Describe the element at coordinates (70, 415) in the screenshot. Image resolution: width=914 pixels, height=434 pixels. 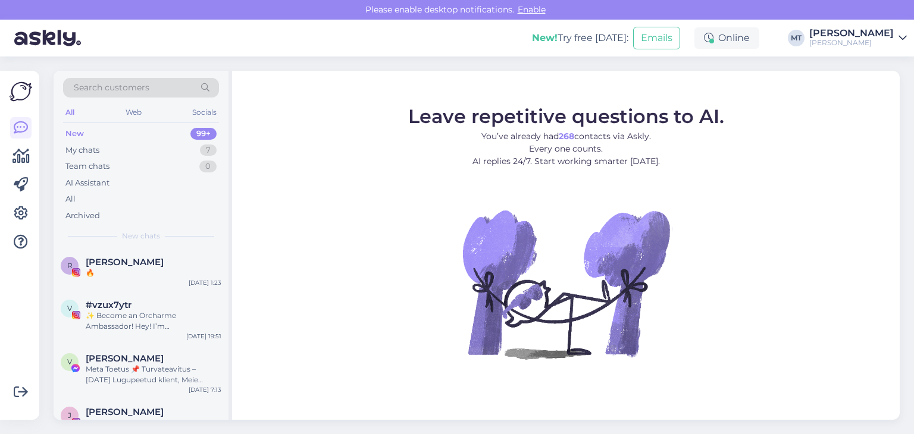
I see `span: J` at that location.